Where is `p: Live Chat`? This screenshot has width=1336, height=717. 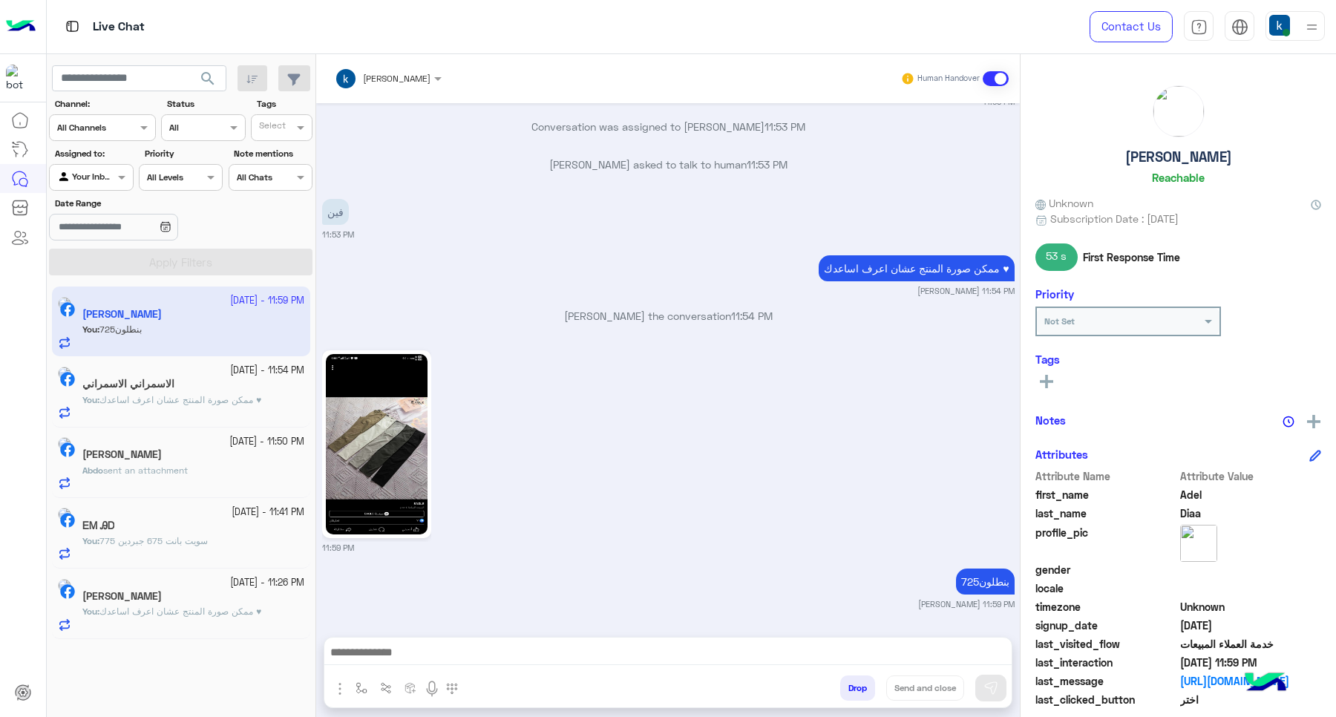 p: Live Chat is located at coordinates (119, 27).